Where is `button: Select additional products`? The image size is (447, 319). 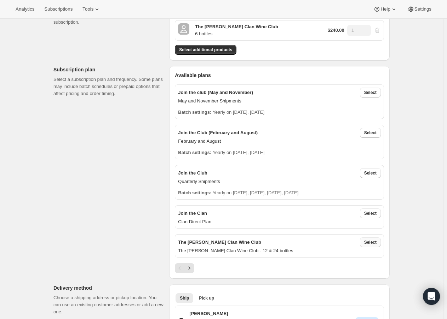 button: Select additional products is located at coordinates (205, 50).